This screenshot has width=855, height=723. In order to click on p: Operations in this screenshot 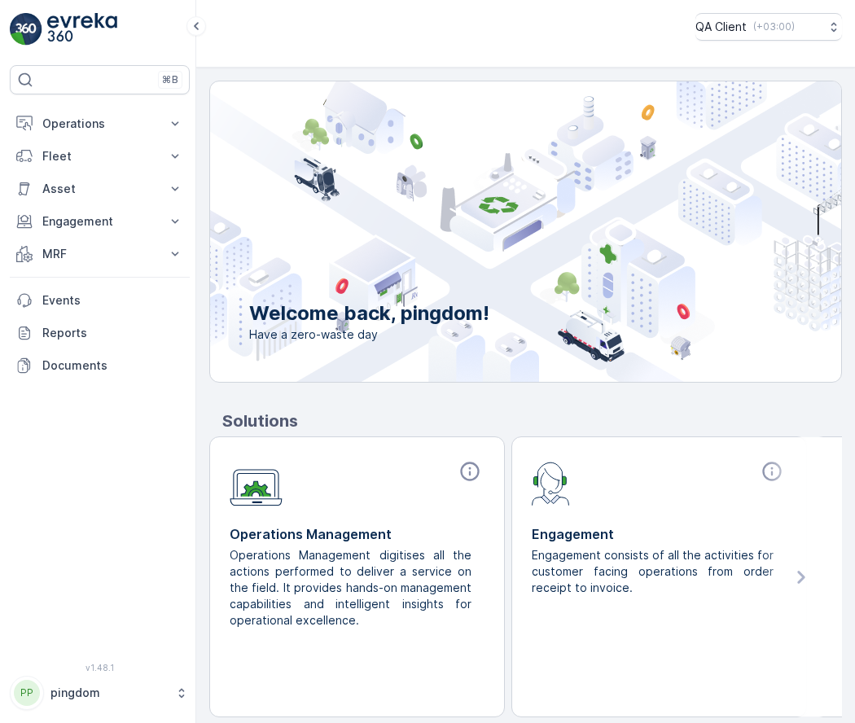, I will do `click(99, 124)`.